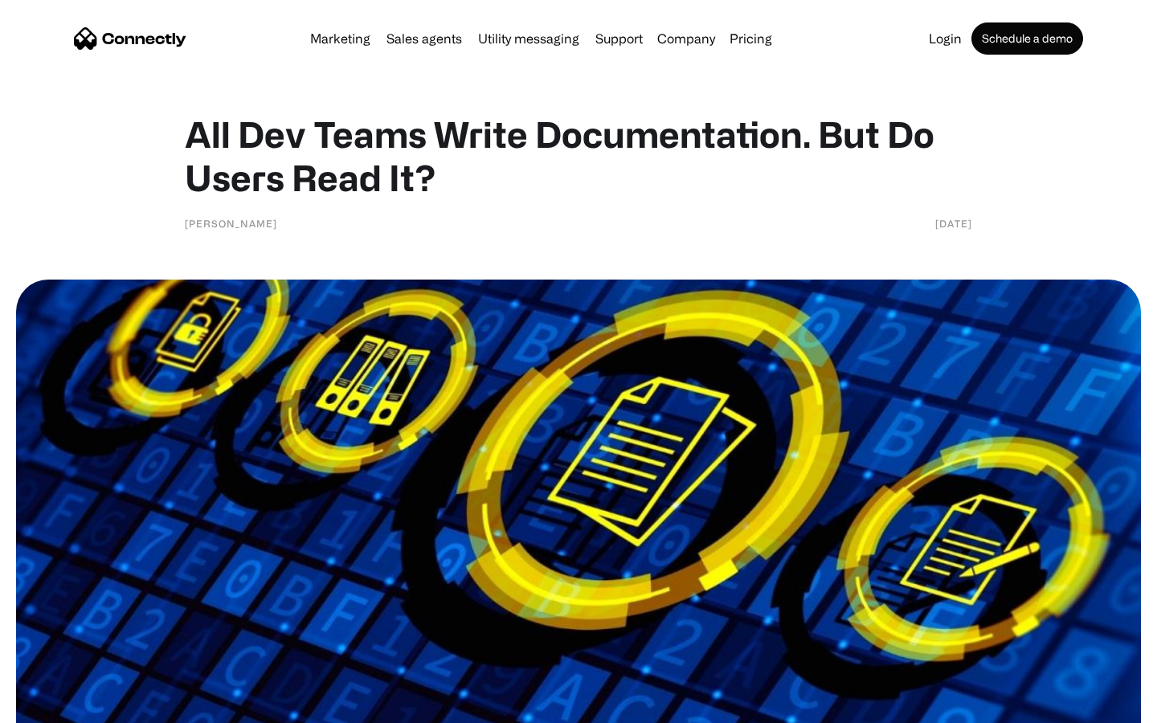  Describe the element at coordinates (64, 706) in the screenshot. I see `ul: Language list` at that location.